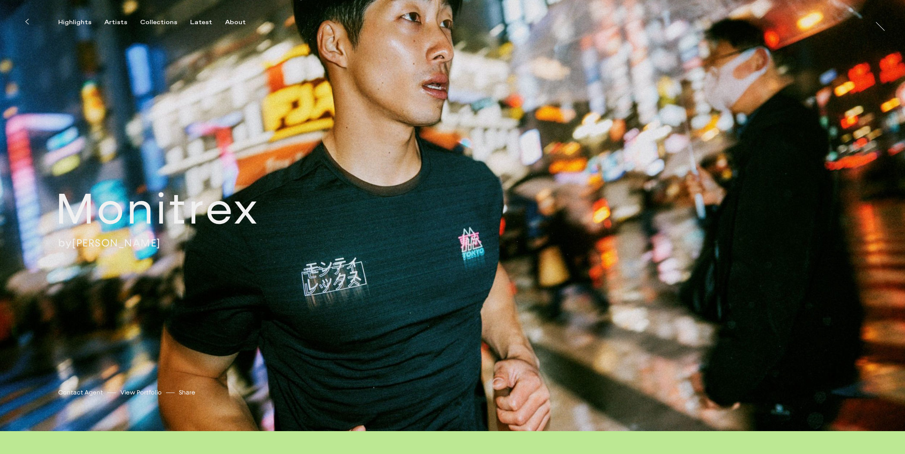  Describe the element at coordinates (65, 242) in the screenshot. I see `span: by` at that location.